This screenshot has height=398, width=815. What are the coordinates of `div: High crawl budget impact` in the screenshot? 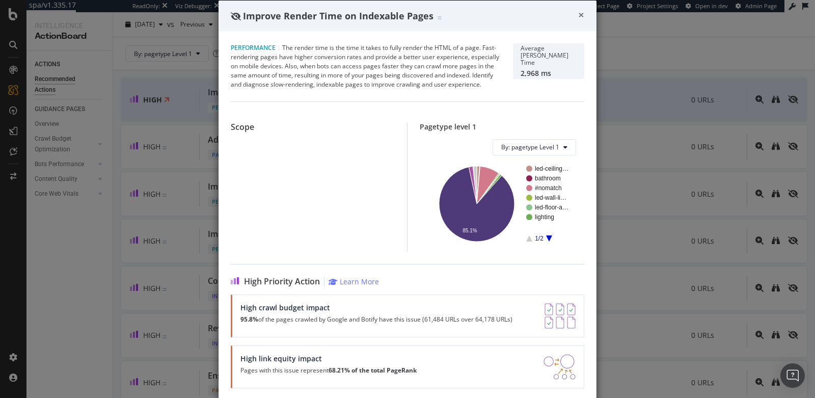 It's located at (377, 307).